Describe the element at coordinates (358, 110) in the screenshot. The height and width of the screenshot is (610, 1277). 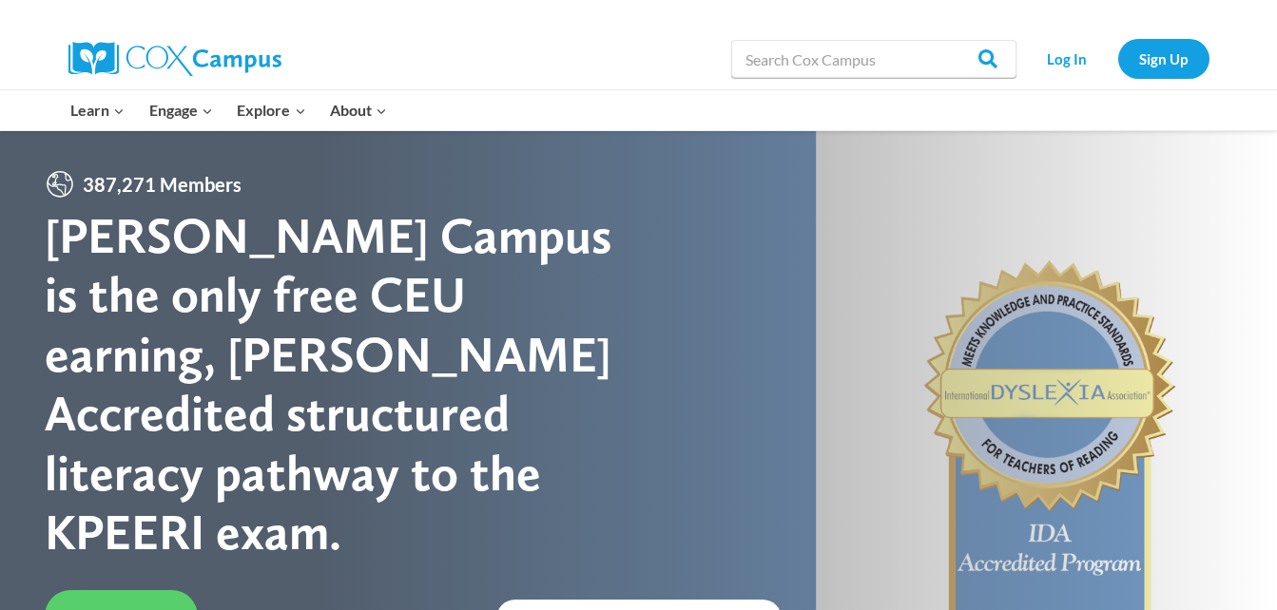
I see `button: Child menu of About` at that location.